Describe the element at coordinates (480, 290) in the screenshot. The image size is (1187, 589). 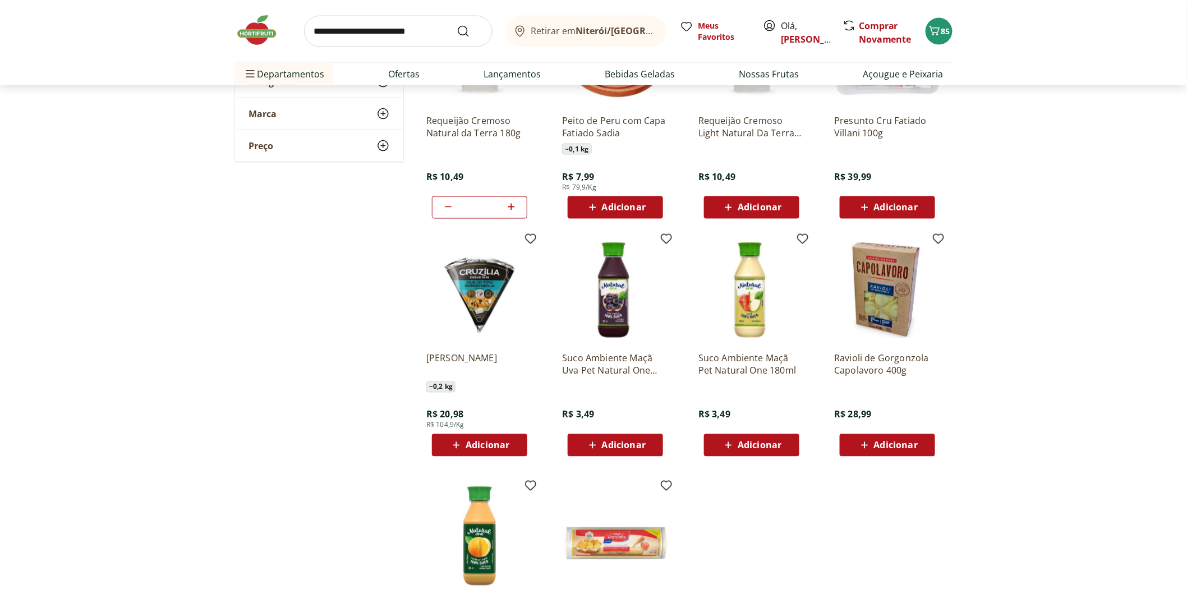
I see `img: Queijo Gorgonzola Cruzillia` at that location.